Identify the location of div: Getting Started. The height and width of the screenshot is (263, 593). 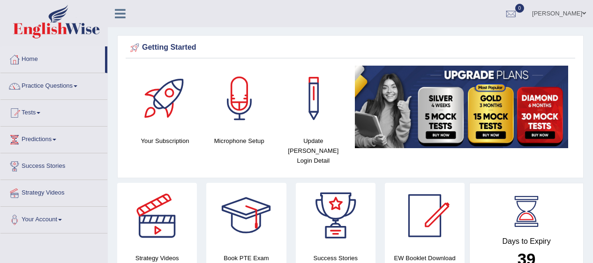
(350, 48).